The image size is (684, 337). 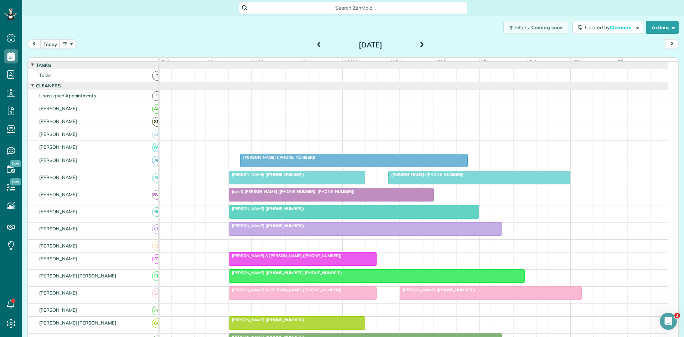 I want to click on button: Actions, so click(x=662, y=27).